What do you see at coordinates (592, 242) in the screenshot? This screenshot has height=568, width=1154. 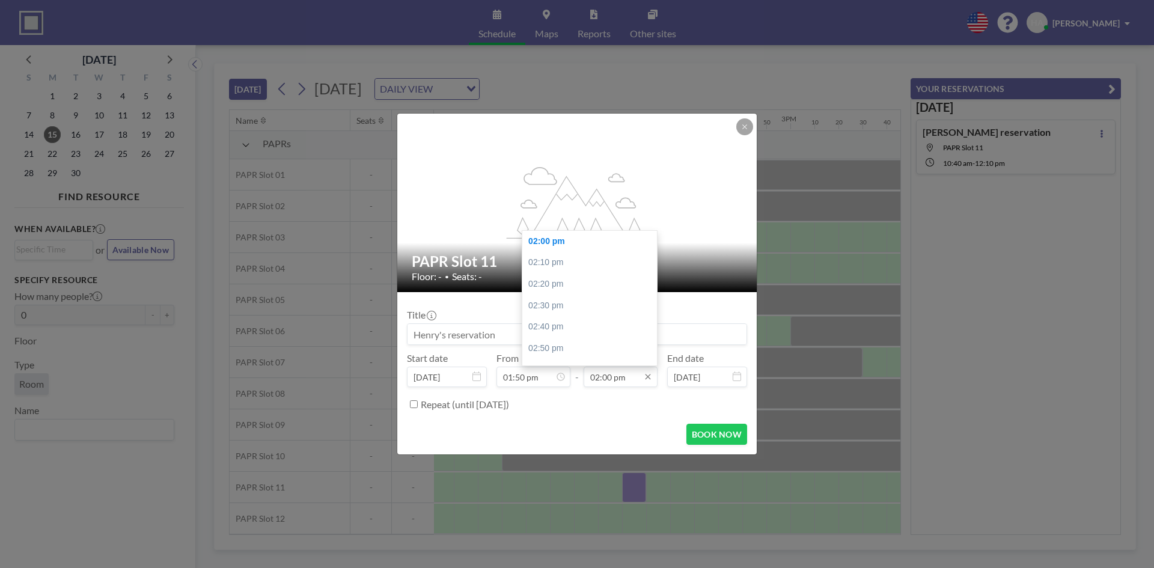 I see `div: 02:00 pm` at bounding box center [592, 242].